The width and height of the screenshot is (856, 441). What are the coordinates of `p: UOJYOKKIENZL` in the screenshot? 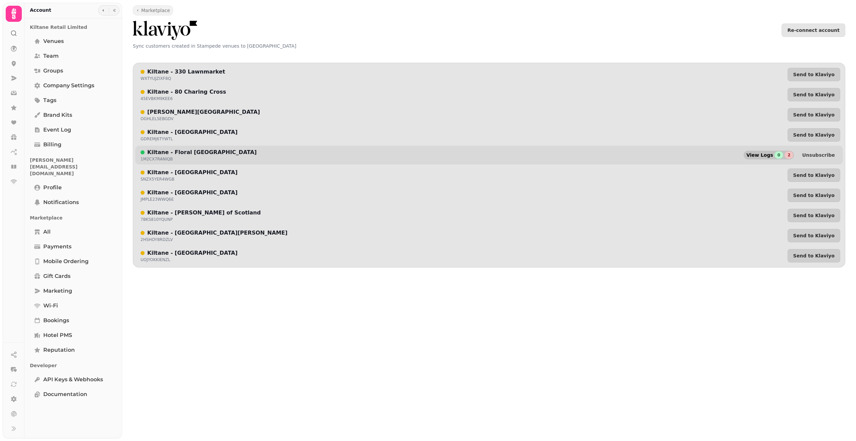 It's located at (155, 259).